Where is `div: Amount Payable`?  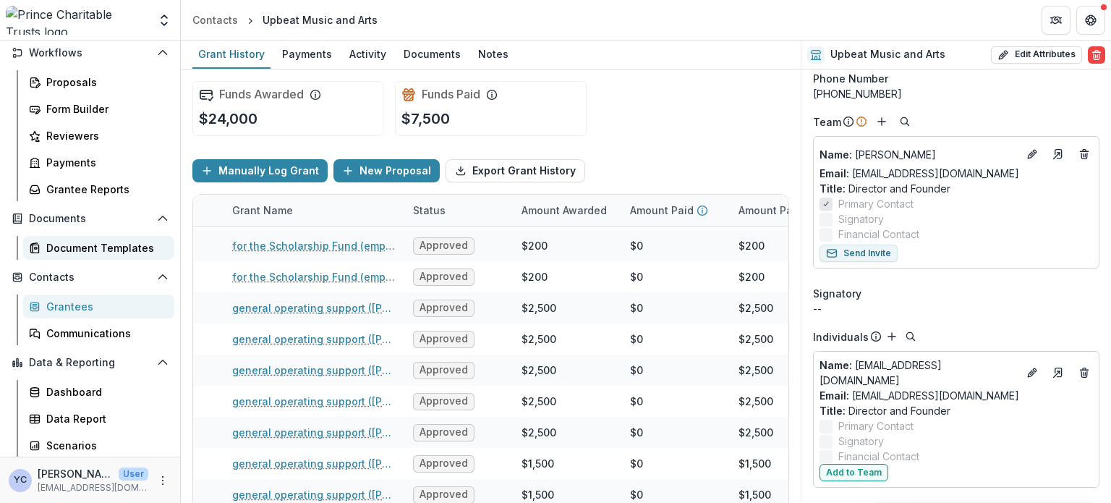 div: Amount Payable is located at coordinates (784, 210).